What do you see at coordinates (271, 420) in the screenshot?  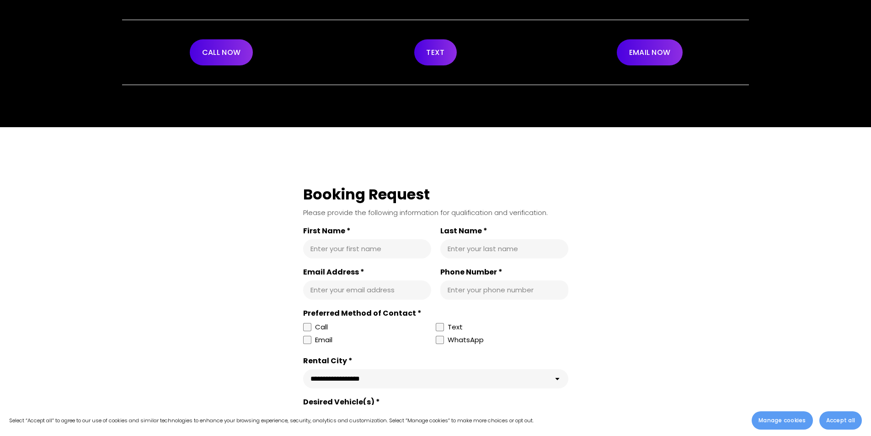 I see `p: Select “Accept all” to agree to our use of cookies and similar technologies to enhance your brows...` at bounding box center [271, 420].